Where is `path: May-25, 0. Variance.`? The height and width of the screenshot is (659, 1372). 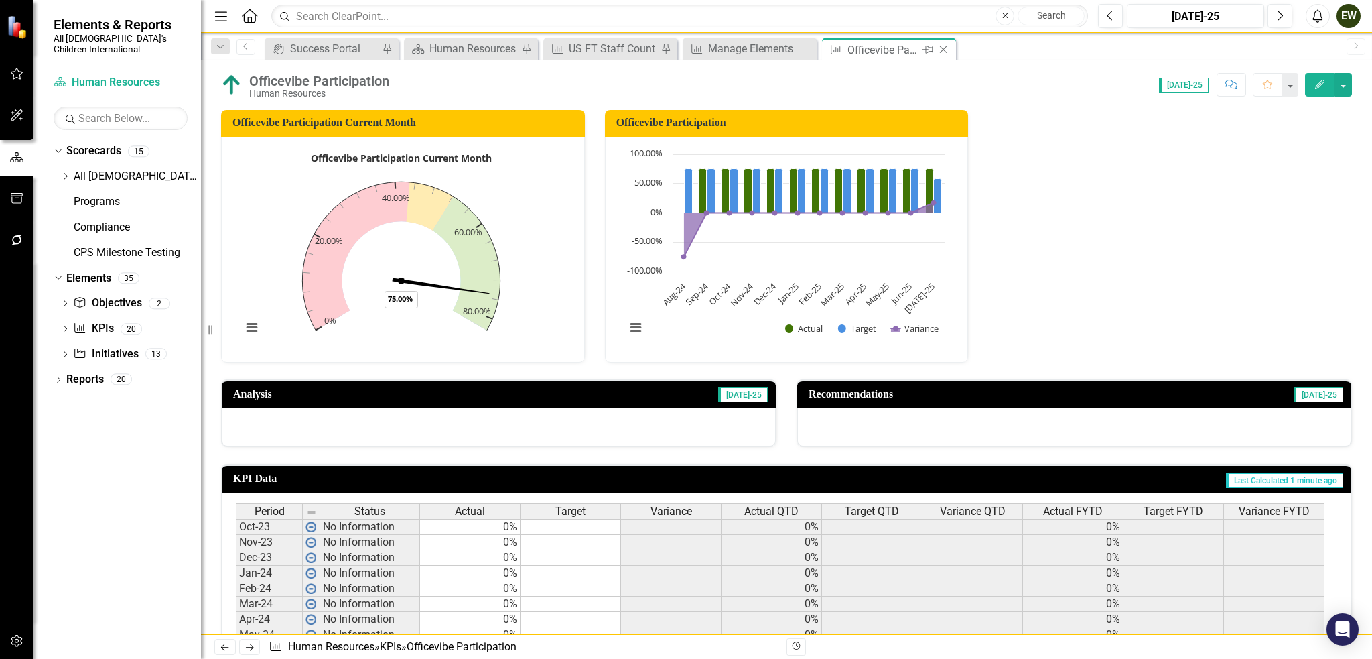
path: May-25, 0. Variance. is located at coordinates (888, 212).